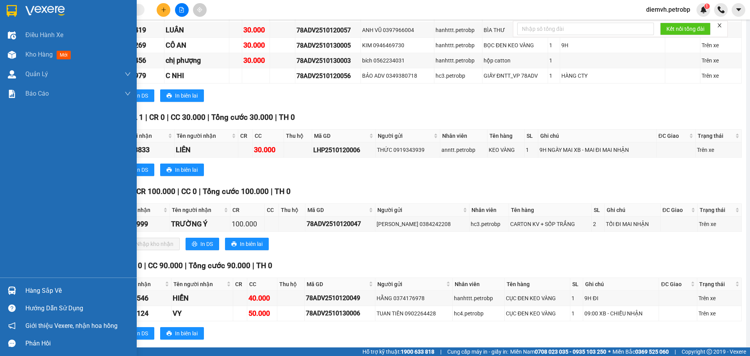 The image size is (750, 356). Describe the element at coordinates (550, 224) in the screenshot. I see `div: CARTON KV + SỐP TRẮNG` at that location.